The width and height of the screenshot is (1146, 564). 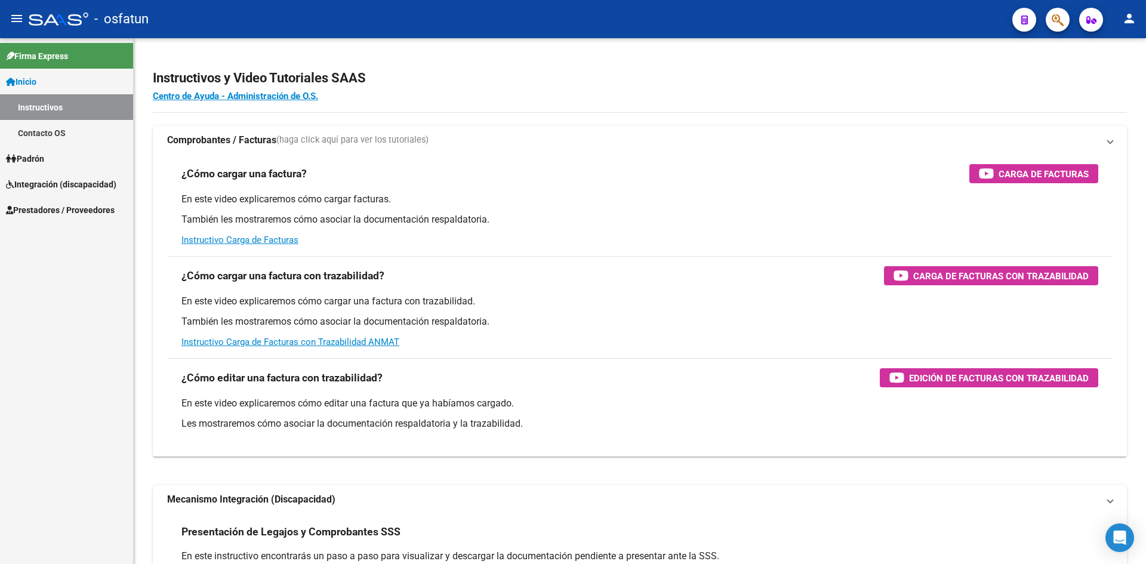 I want to click on h3: Presentación de Legajos y Comprobantes SSS, so click(x=291, y=532).